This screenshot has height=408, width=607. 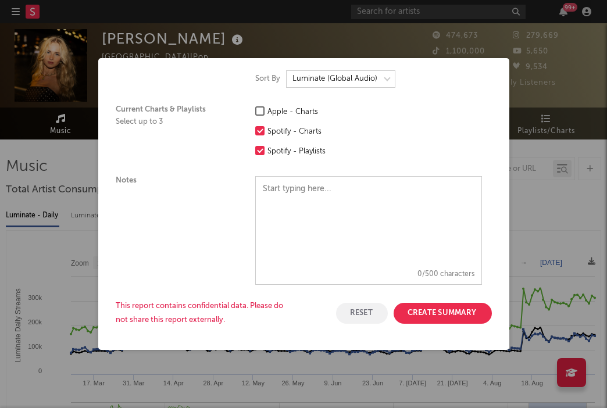 I want to click on div: Spotify - Playlists, so click(x=316, y=152).